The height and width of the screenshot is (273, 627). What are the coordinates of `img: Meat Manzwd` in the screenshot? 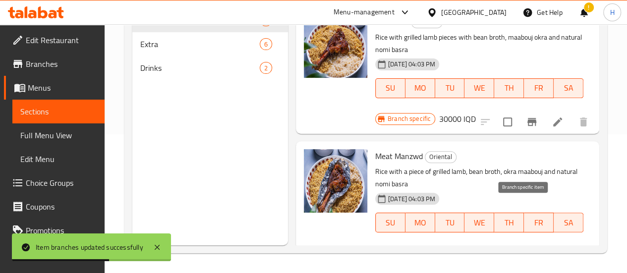 It's located at (336, 181).